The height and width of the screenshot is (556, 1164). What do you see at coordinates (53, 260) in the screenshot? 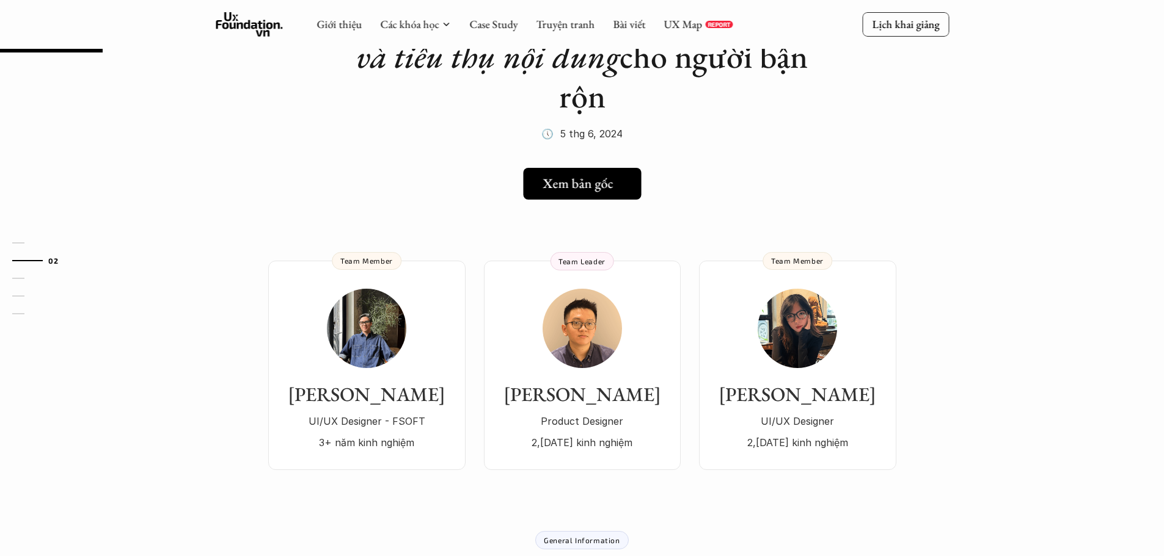
I see `strong: 02` at bounding box center [53, 260].